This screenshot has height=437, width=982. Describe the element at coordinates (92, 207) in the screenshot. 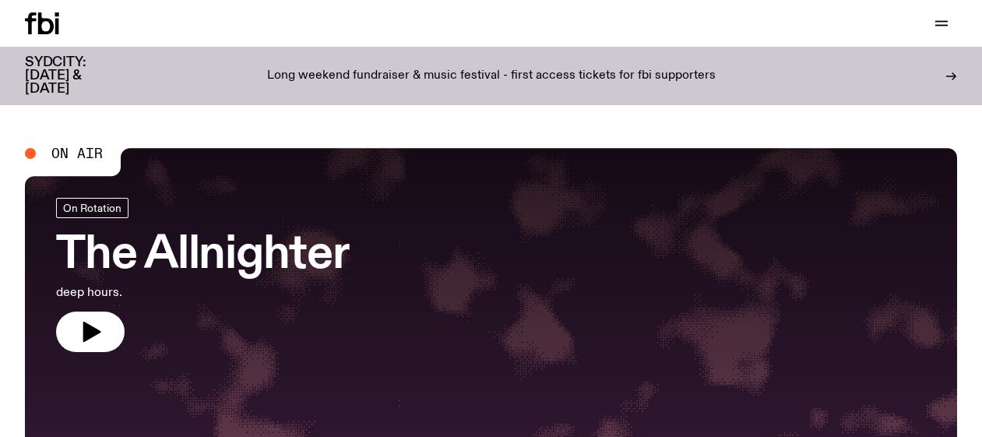

I see `span: On Rotation` at that location.